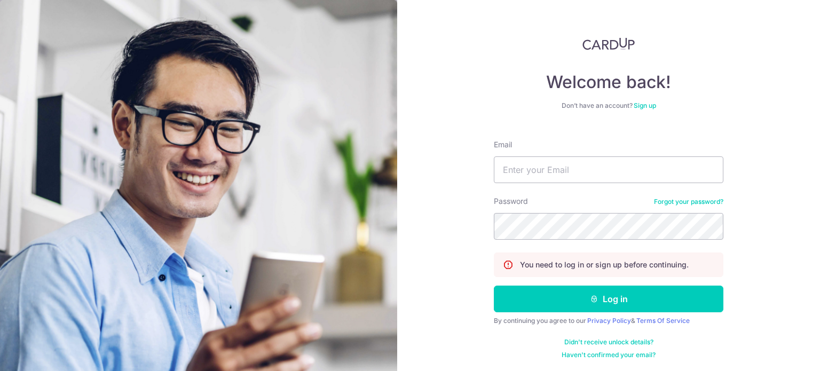  I want to click on a: Forgot your password?, so click(689, 202).